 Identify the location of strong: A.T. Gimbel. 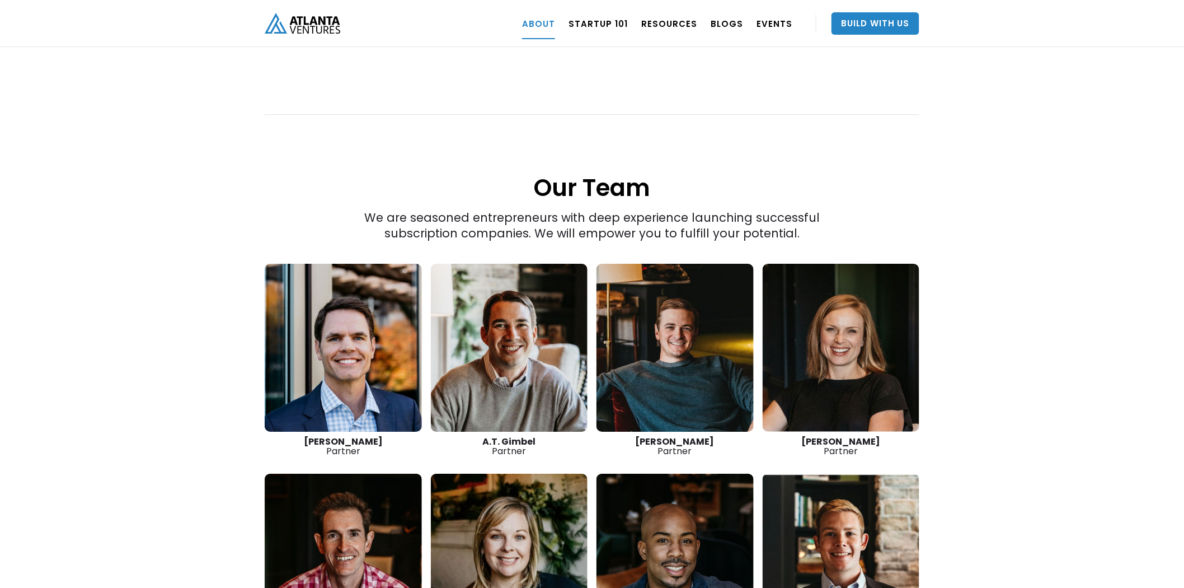
(509, 441).